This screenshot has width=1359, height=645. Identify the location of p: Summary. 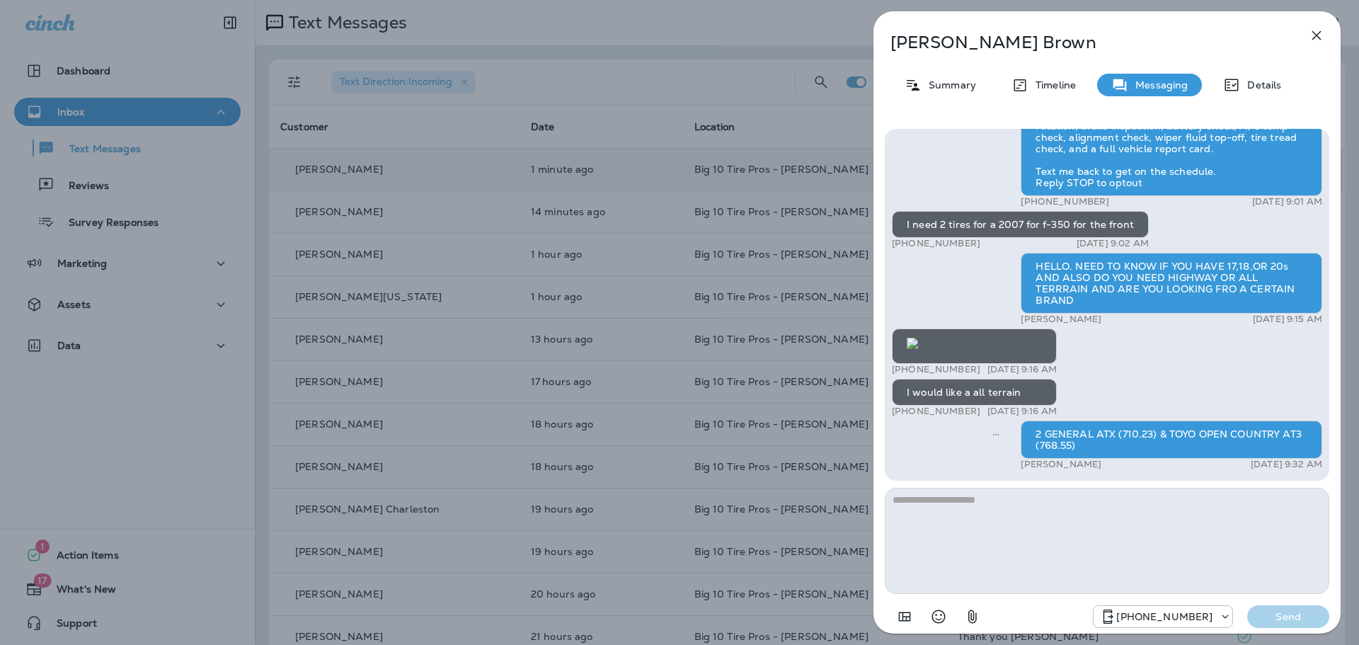
(948, 85).